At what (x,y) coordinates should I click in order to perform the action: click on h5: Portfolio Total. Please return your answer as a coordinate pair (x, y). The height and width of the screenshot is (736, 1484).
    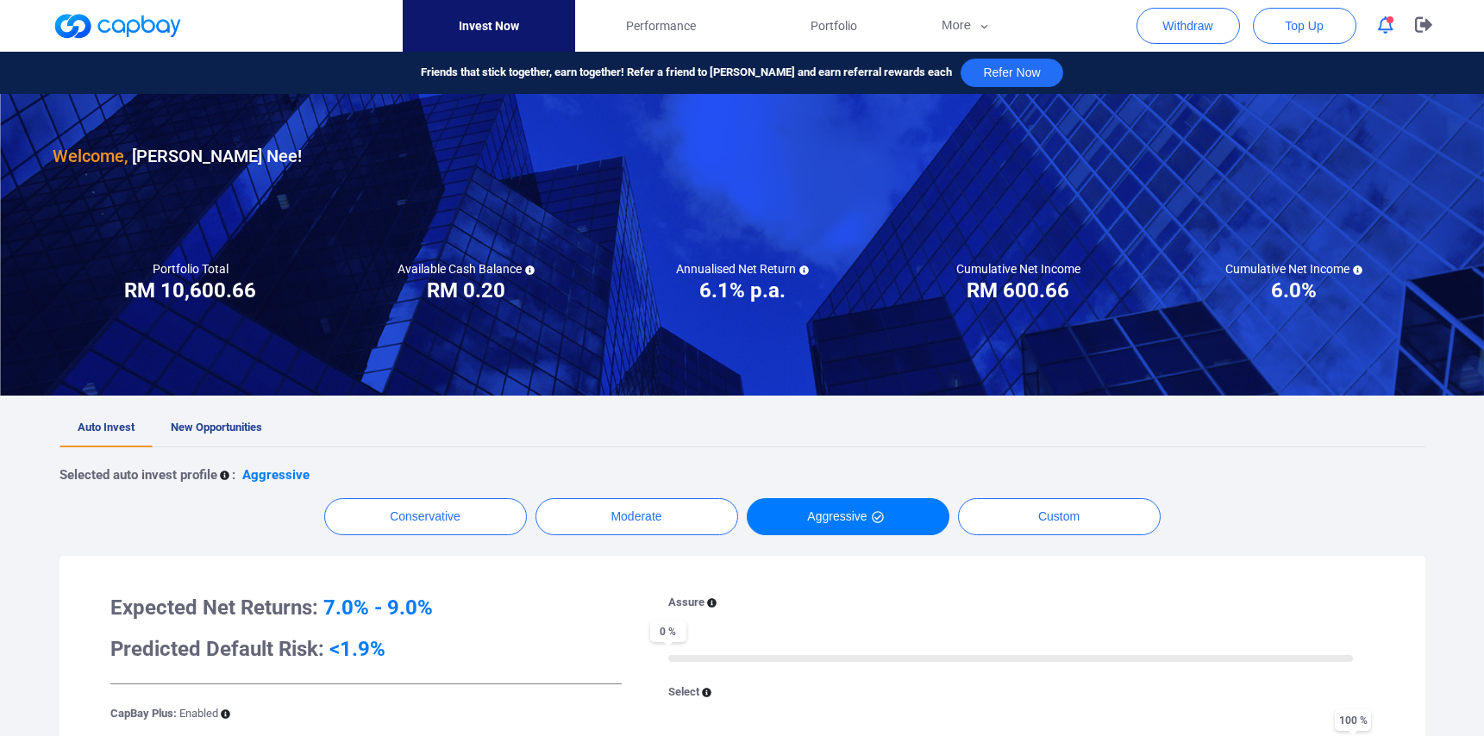
    Looking at the image, I should click on (191, 269).